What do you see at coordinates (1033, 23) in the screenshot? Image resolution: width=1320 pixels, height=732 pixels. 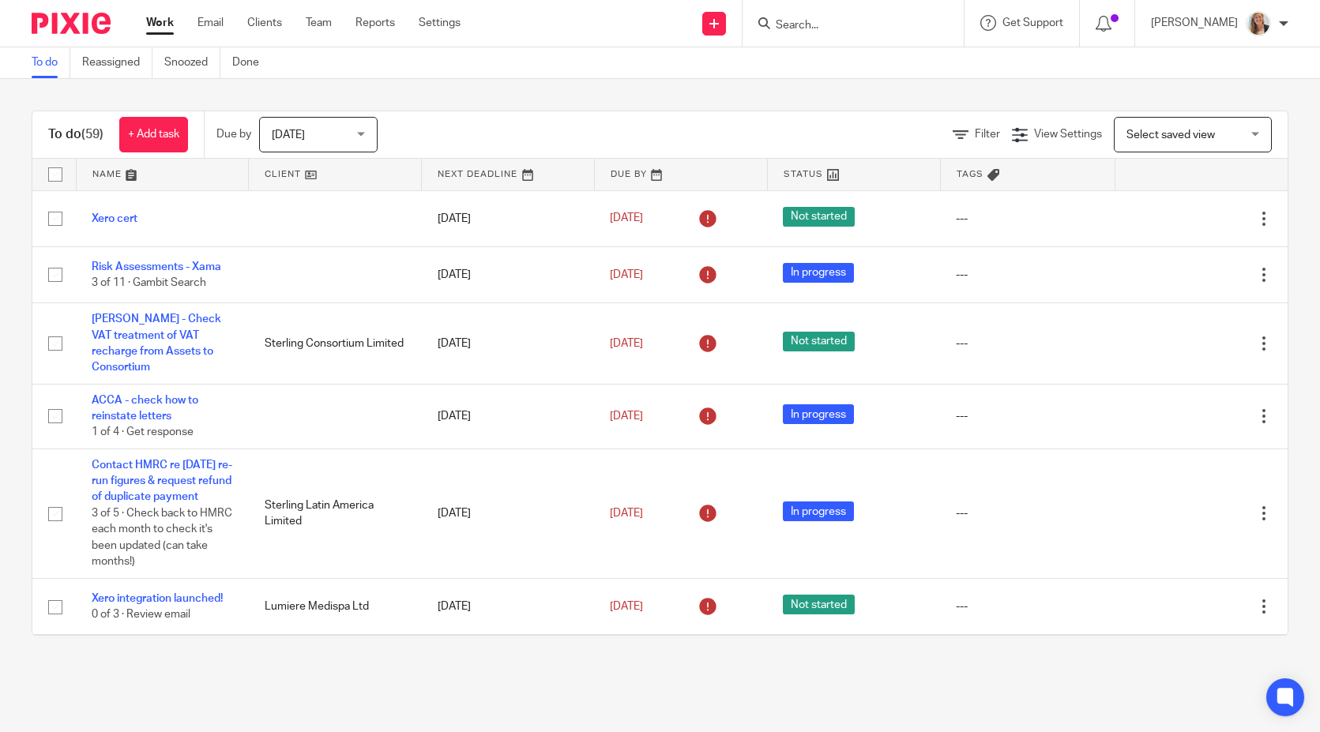 I see `span: Get Support` at bounding box center [1033, 23].